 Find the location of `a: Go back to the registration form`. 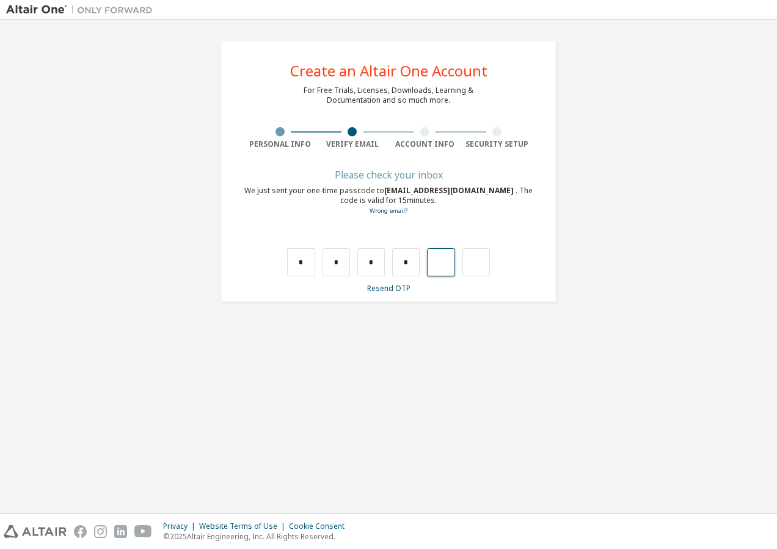

a: Go back to the registration form is located at coordinates (389, 210).